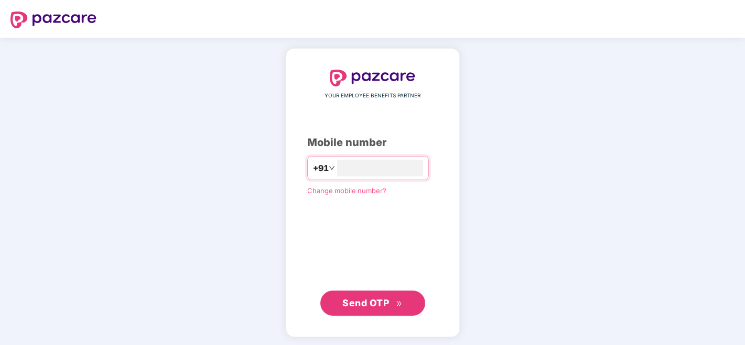  Describe the element at coordinates (321, 168) in the screenshot. I see `span: +91` at that location.